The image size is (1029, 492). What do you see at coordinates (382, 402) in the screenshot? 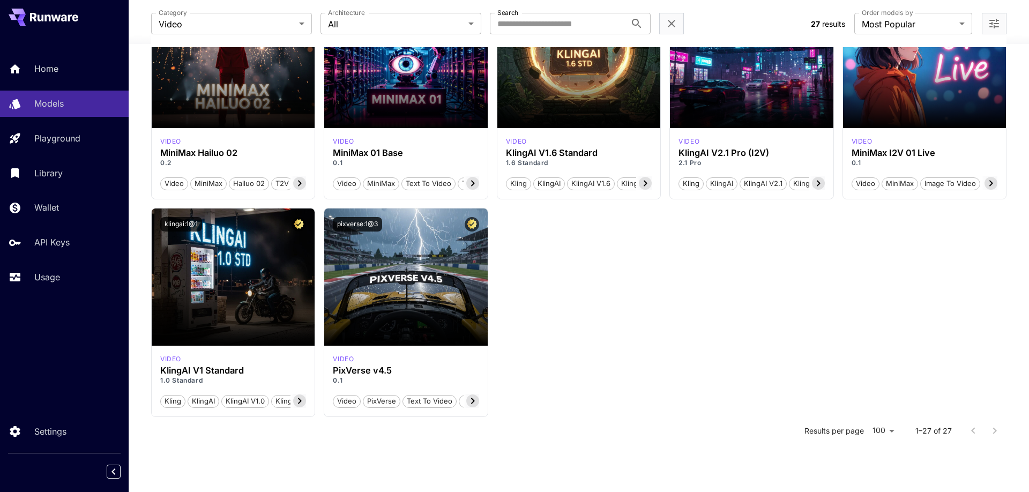
I see `span: PixVerse` at bounding box center [382, 402].